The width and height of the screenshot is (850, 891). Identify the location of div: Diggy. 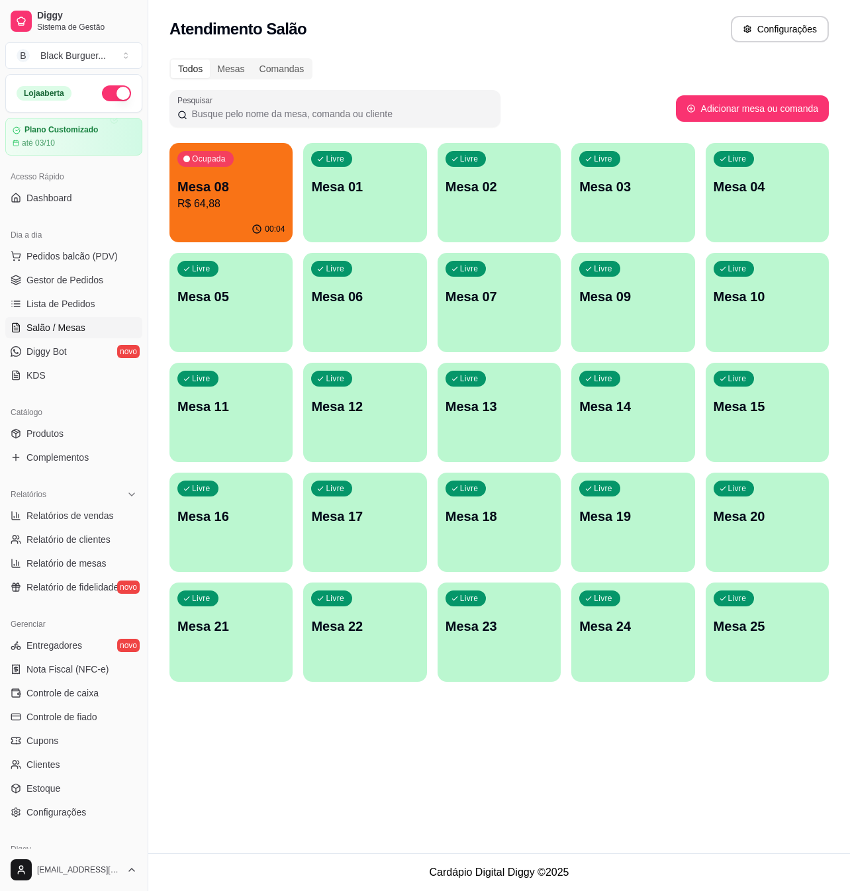
(73, 849).